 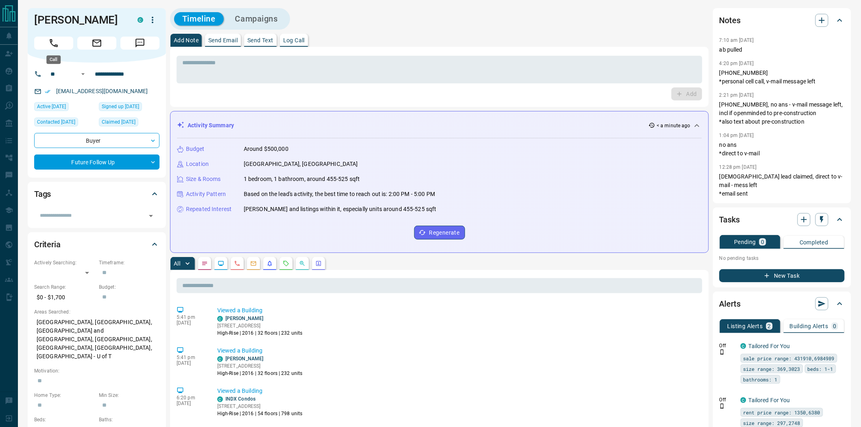 What do you see at coordinates (64, 108) in the screenshot?
I see `div: Sun Aug 10 2025` at bounding box center [64, 108].